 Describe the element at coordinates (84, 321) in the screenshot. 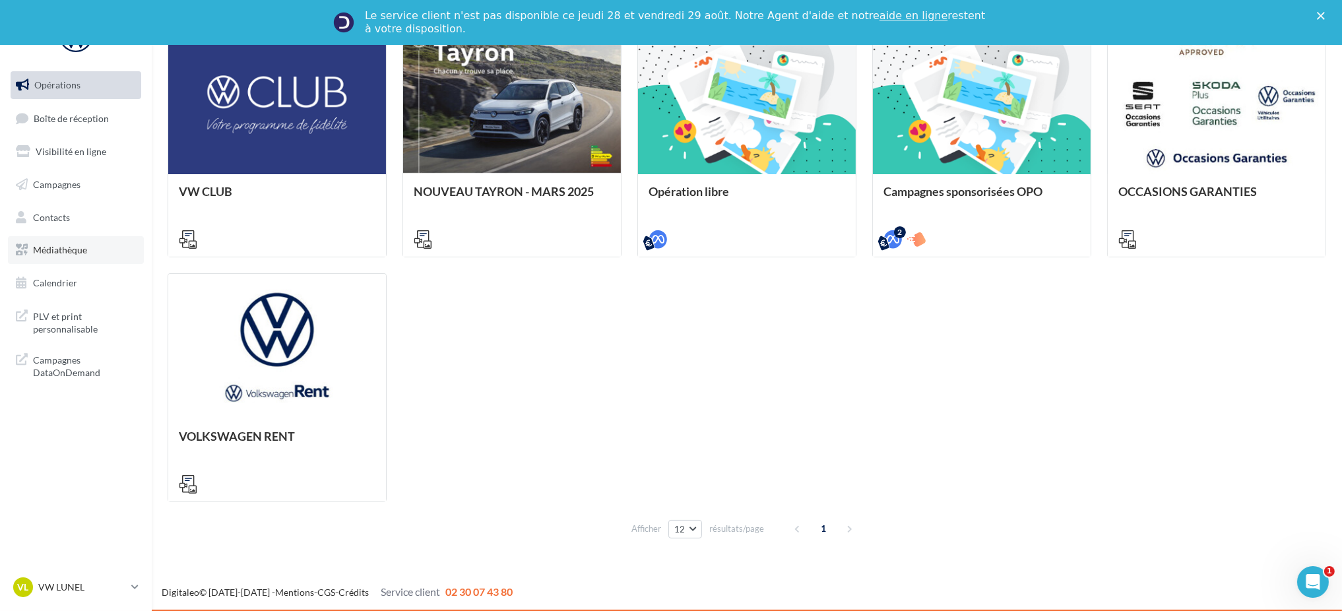

I see `span: PLV et print personnalisable` at that location.